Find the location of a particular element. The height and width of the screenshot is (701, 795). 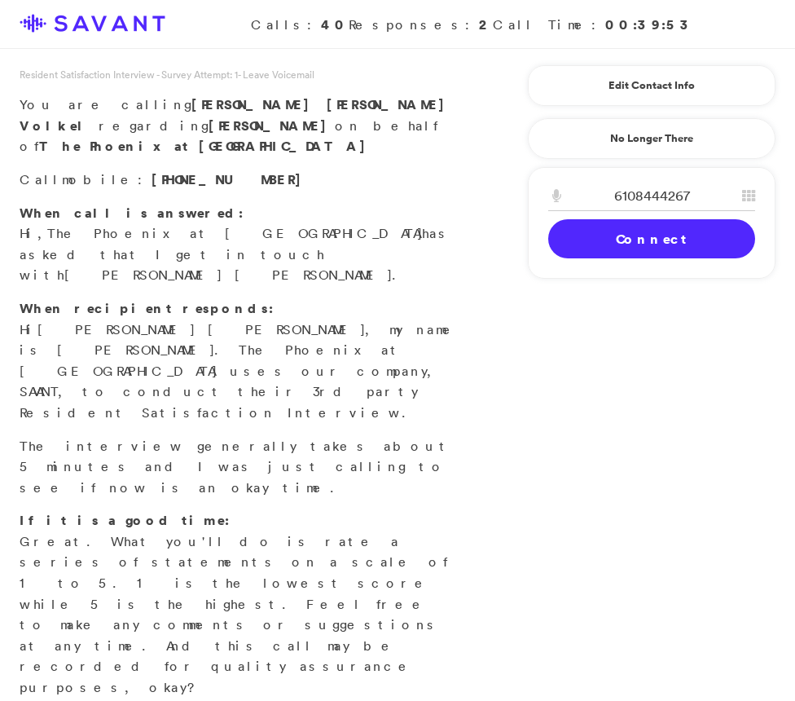

a: Edit Contact Info is located at coordinates (652, 86).